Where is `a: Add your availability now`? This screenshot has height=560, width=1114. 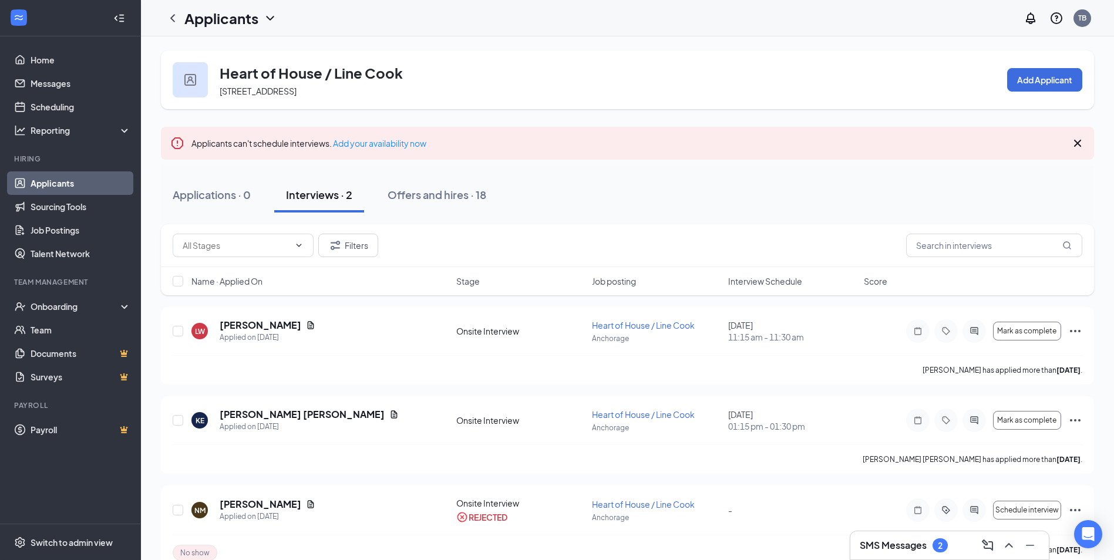
a: Add your availability now is located at coordinates (379, 143).